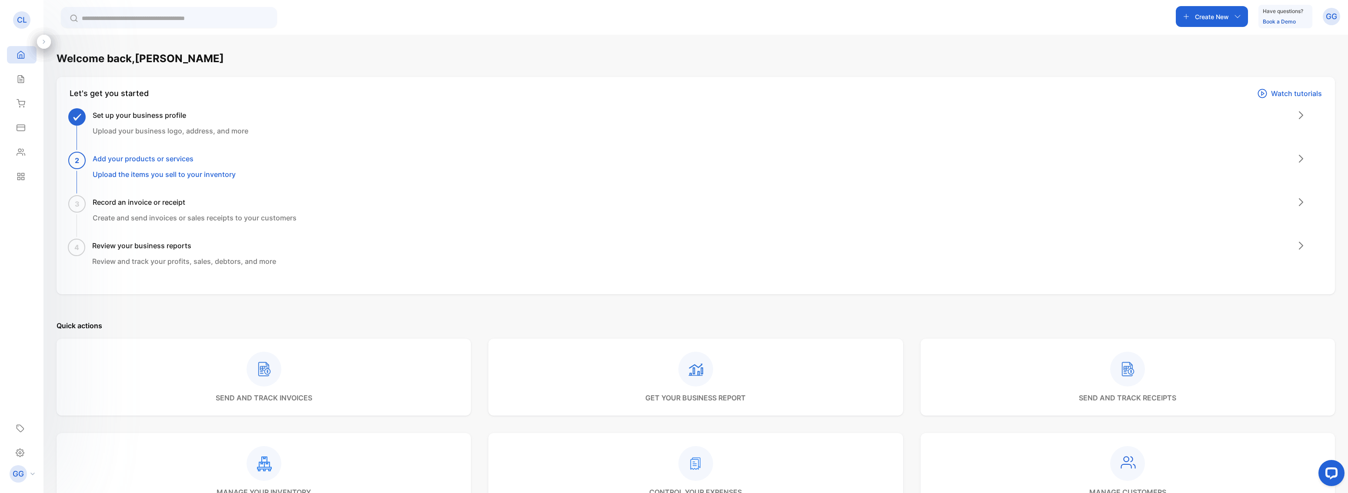 The image size is (1348, 493). I want to click on p: Upload the items you sell to your inventory, so click(164, 174).